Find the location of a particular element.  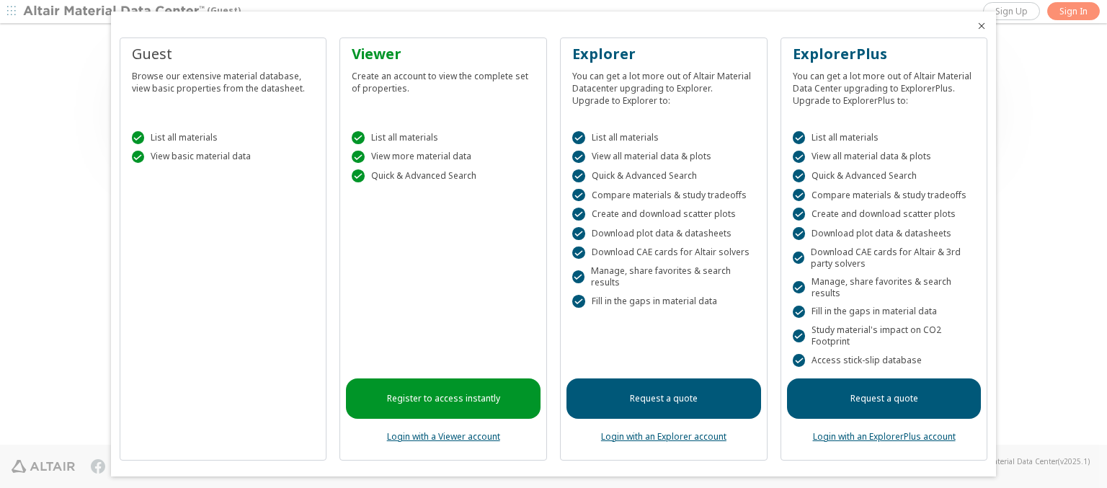

a: Login with an ExplorerPlus account is located at coordinates (884, 436).